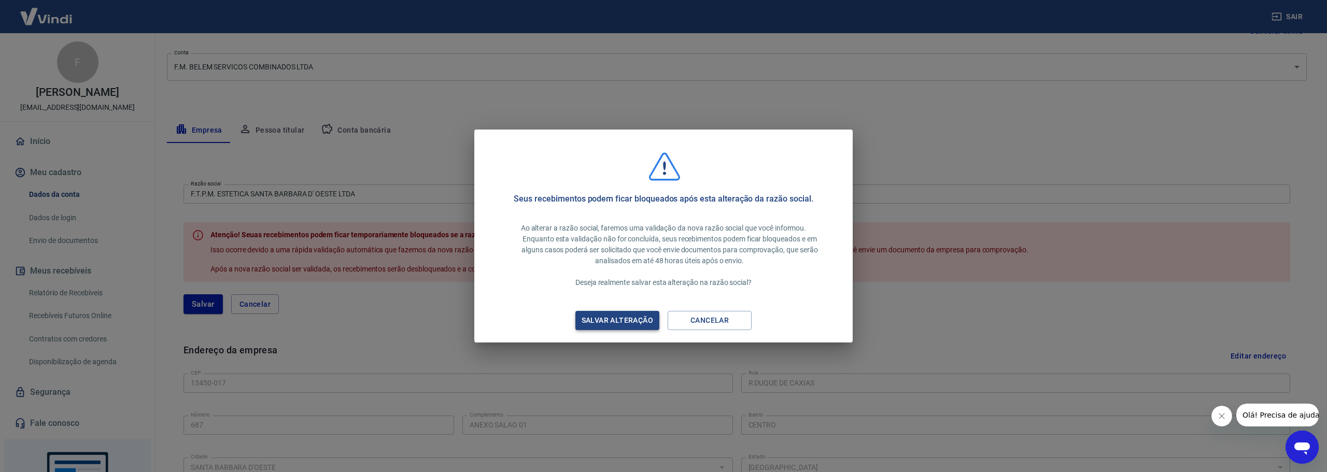  I want to click on button: Cancelar, so click(710, 320).